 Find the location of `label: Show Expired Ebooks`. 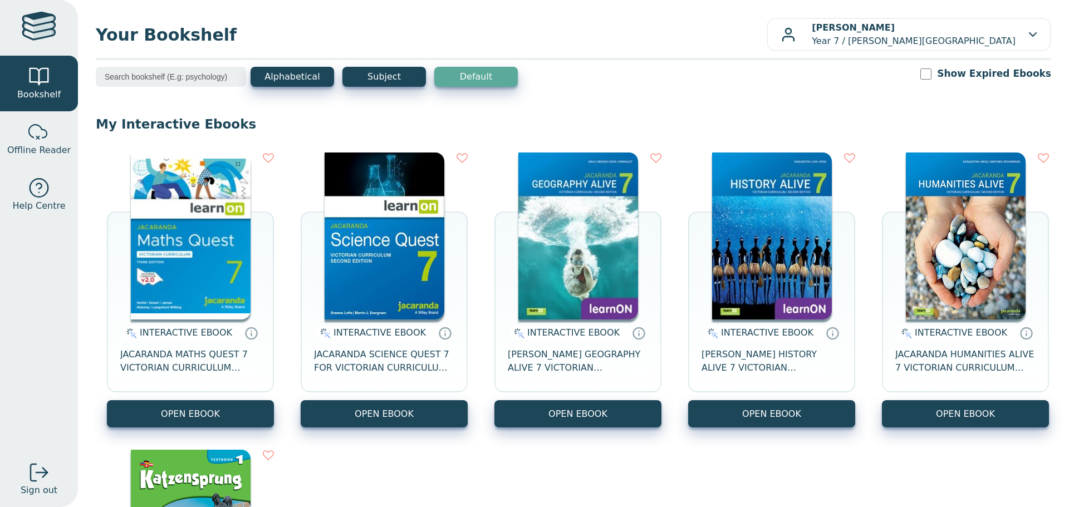

label: Show Expired Ebooks is located at coordinates (993, 73).